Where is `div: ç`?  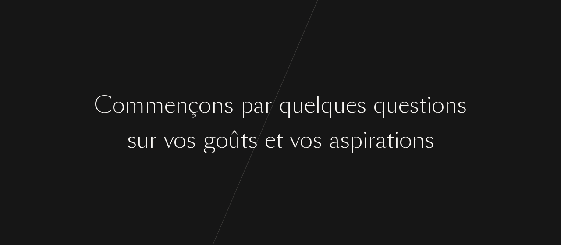 div: ç is located at coordinates (193, 105).